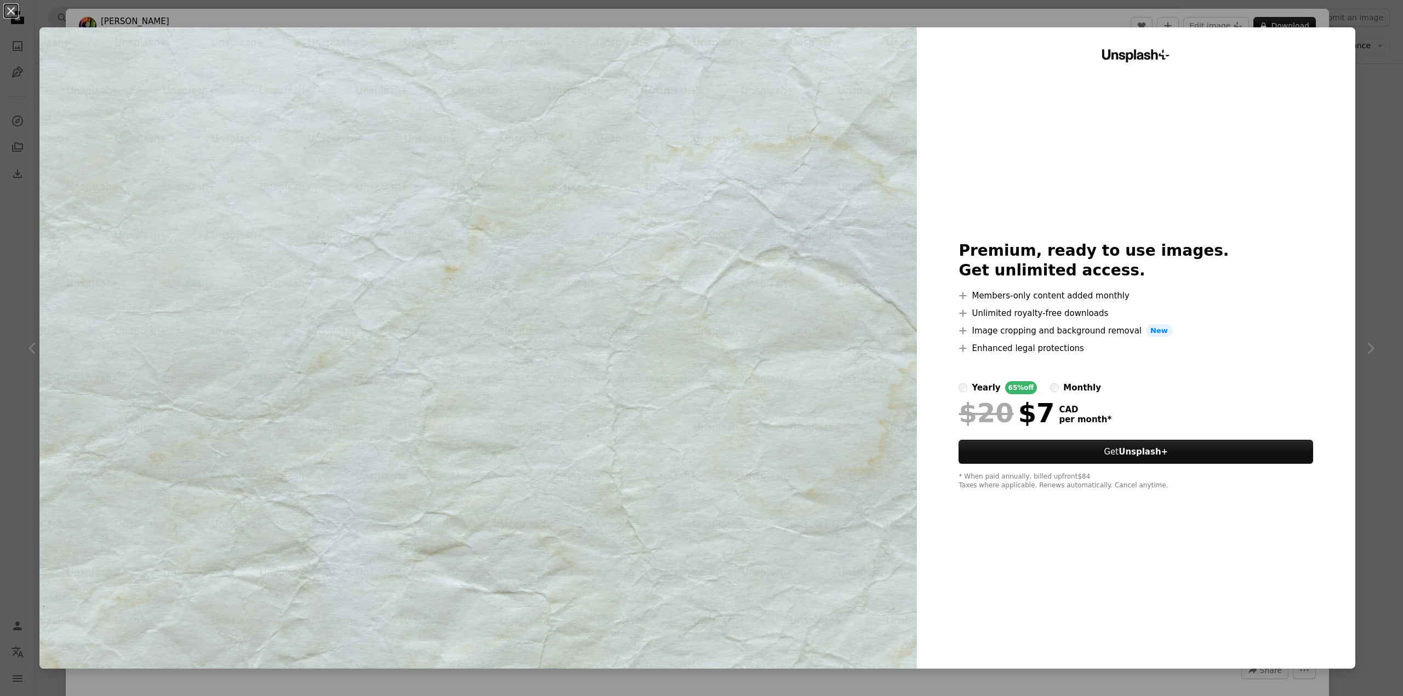 The height and width of the screenshot is (696, 1403). I want to click on div: monthly, so click(1082, 388).